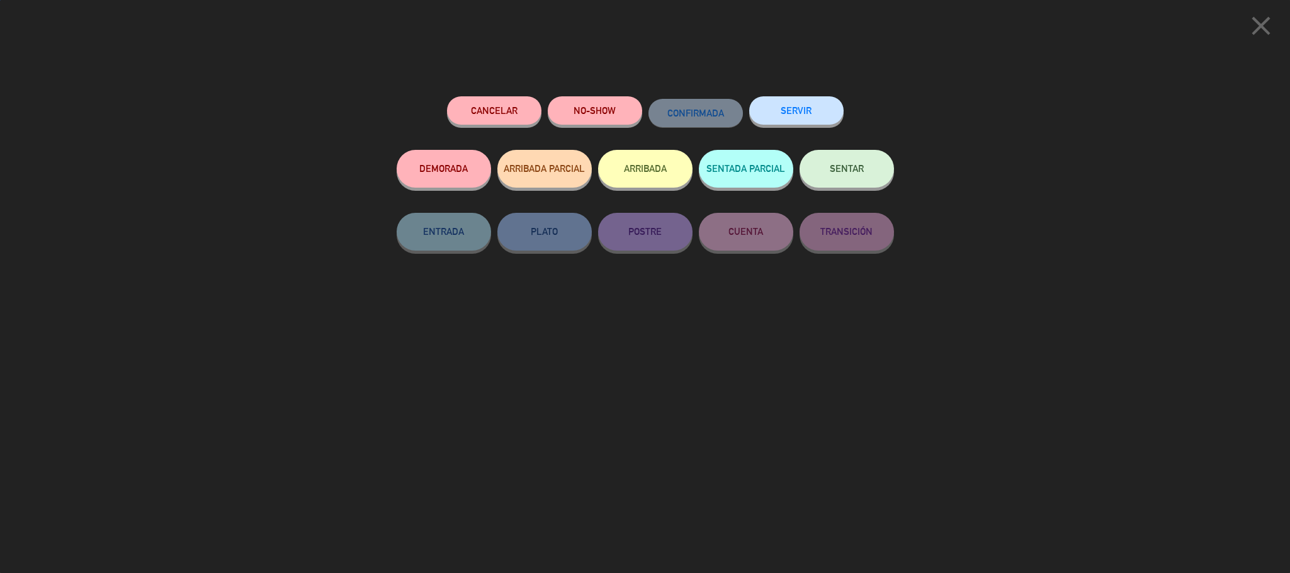 The image size is (1290, 573). Describe the element at coordinates (847, 232) in the screenshot. I see `button: TRANSICIÓN` at that location.